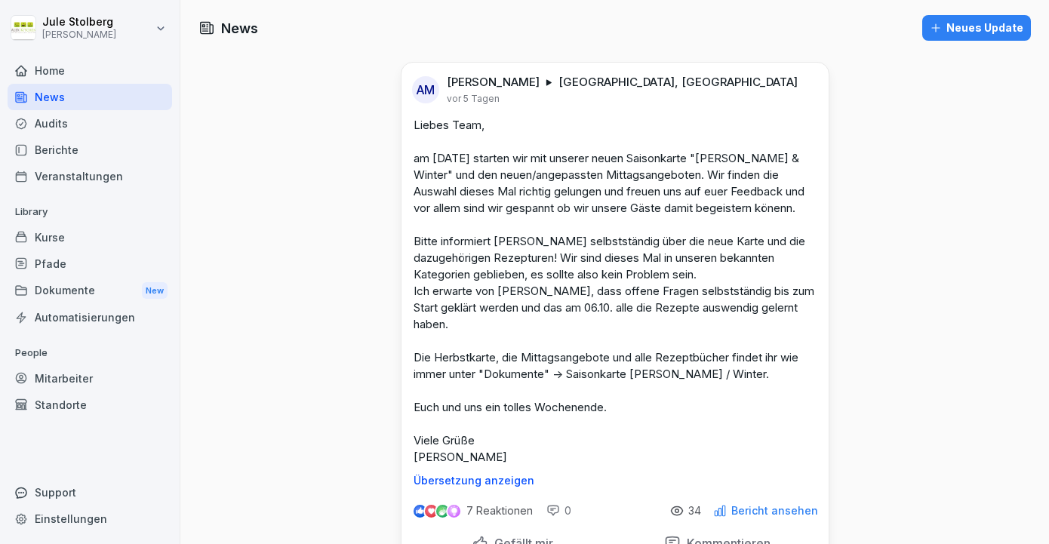  What do you see at coordinates (90, 378) in the screenshot?
I see `a: Mitarbeiter` at bounding box center [90, 378].